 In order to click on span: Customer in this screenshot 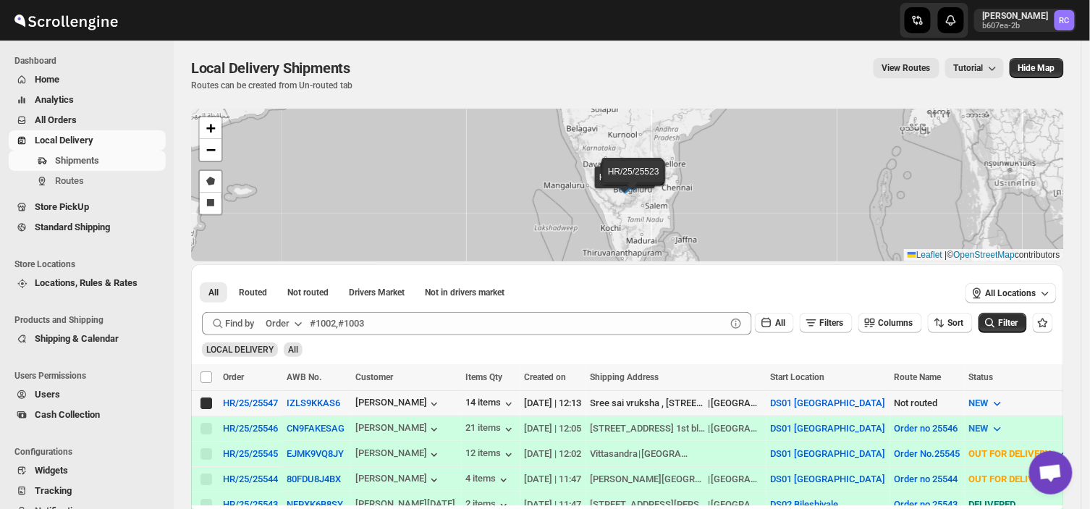, I will do `click(374, 377)`.